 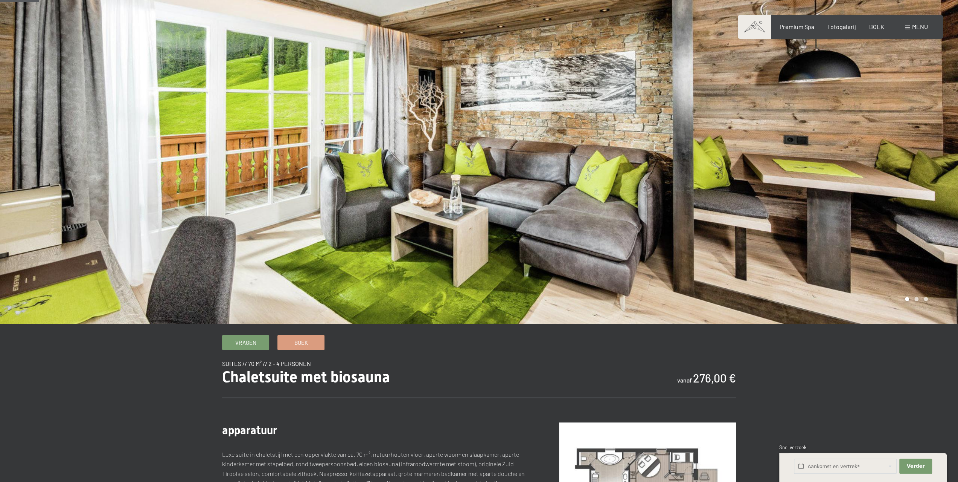 I want to click on font: apparatuur, so click(x=250, y=430).